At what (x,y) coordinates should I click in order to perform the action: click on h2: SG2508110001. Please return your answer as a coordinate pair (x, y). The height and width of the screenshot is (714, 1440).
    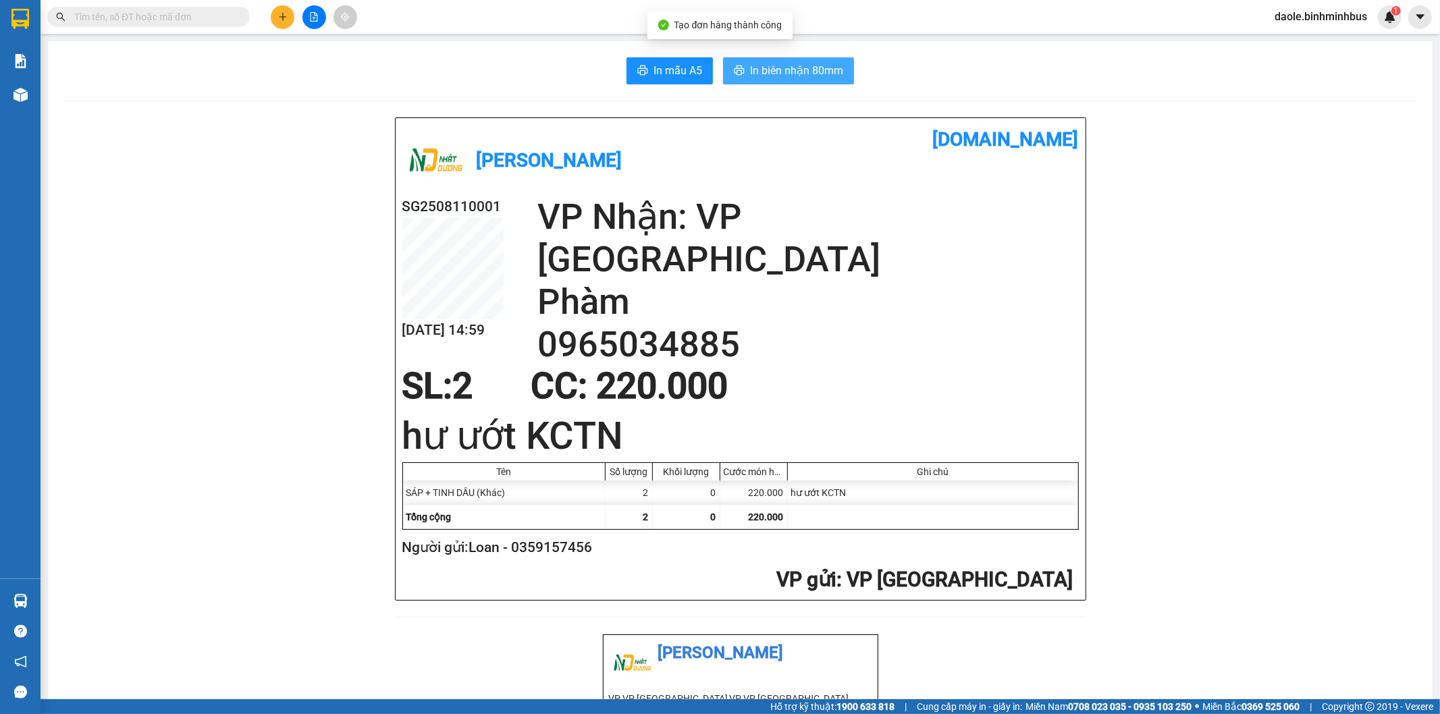
    Looking at the image, I should click on (453, 207).